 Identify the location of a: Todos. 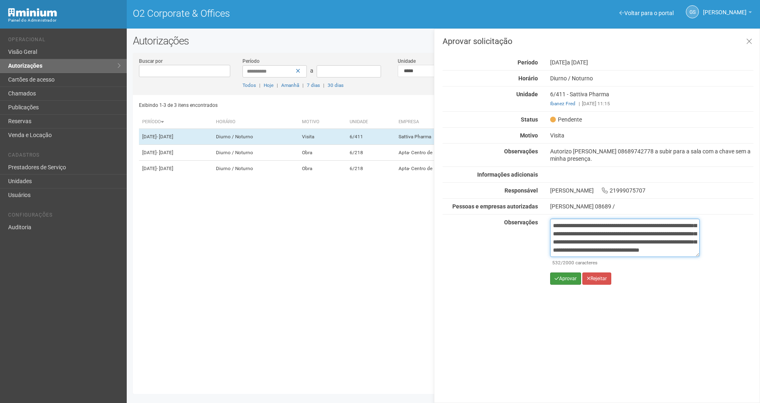
(249, 85).